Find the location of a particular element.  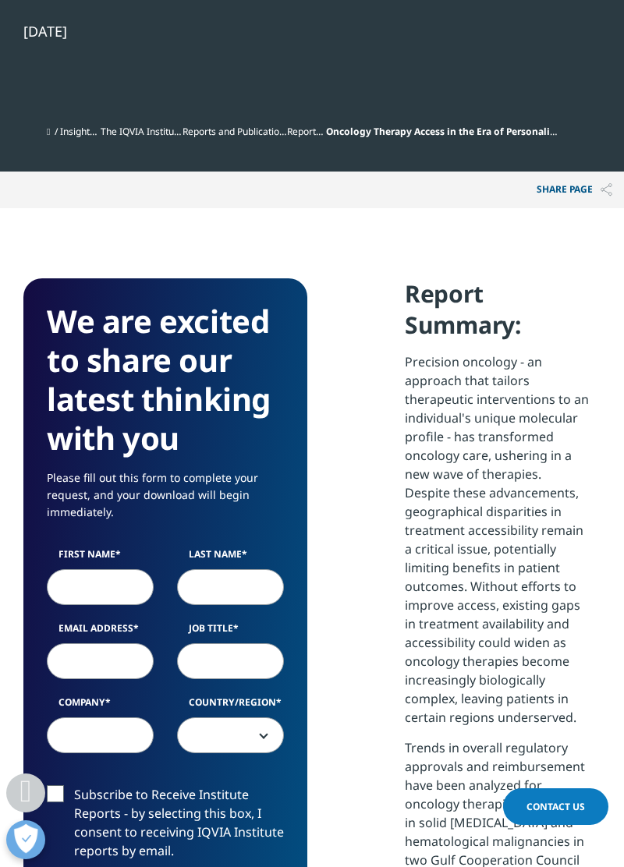

label: Job Title is located at coordinates (230, 632).